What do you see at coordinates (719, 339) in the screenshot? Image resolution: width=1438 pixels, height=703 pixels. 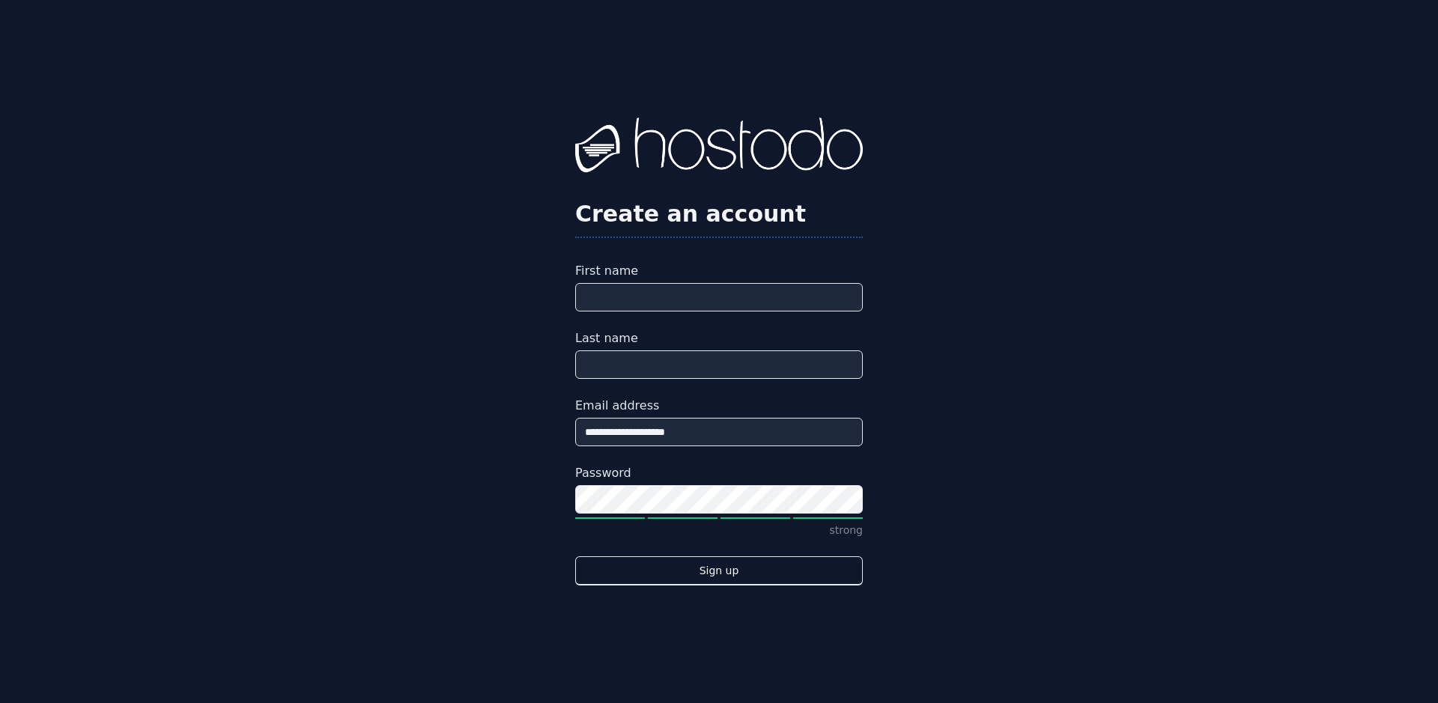 I see `label: Last name` at bounding box center [719, 339].